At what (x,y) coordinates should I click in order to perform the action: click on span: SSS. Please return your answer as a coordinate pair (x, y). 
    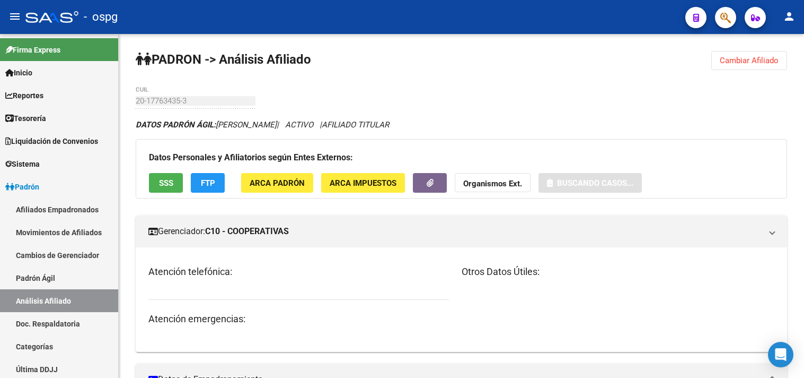
    Looking at the image, I should click on (166, 183).